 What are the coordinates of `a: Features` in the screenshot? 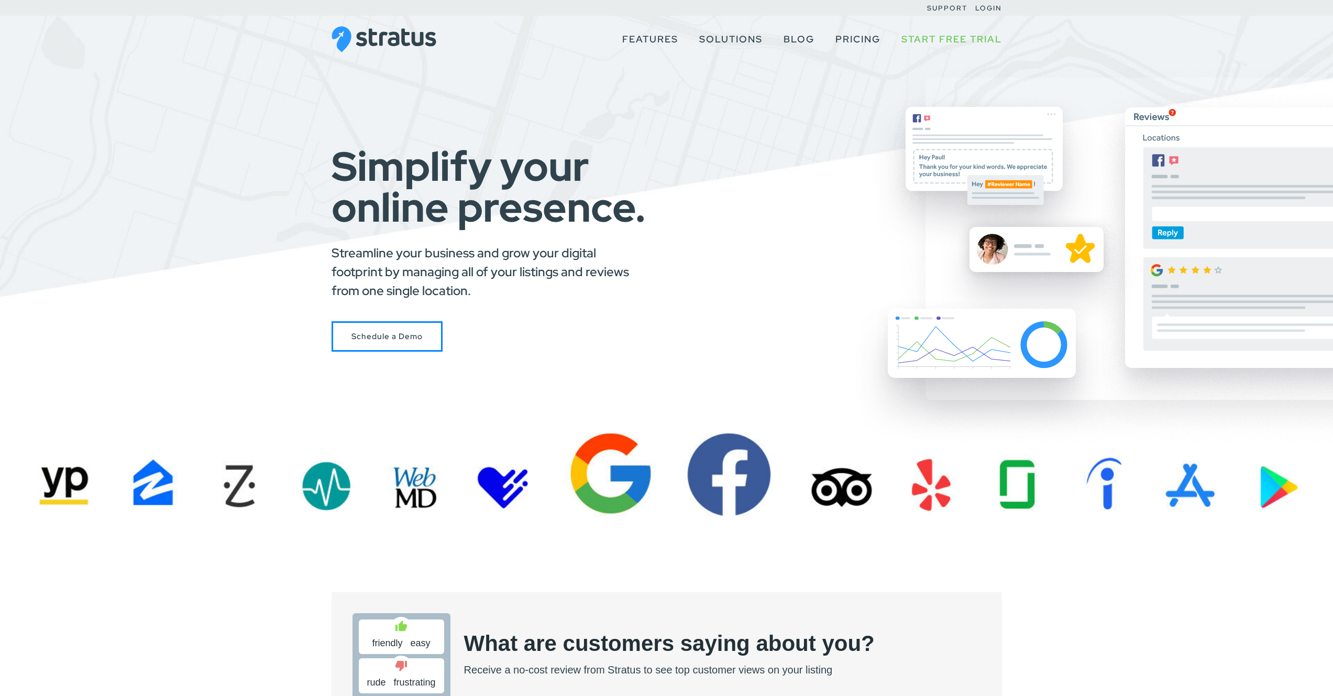 It's located at (650, 39).